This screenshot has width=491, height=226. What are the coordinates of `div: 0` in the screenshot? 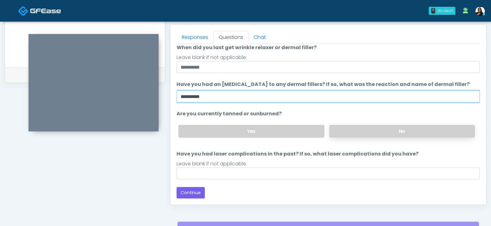 It's located at (433, 11).